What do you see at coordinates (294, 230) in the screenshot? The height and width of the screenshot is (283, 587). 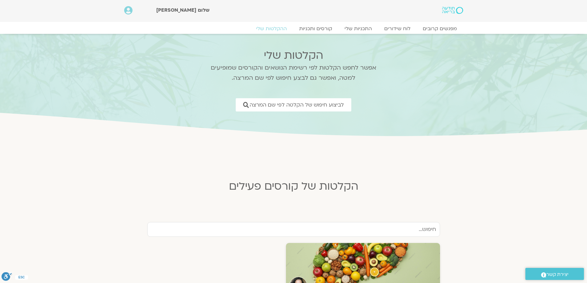 I see `input: חיפוש...` at bounding box center [294, 230].